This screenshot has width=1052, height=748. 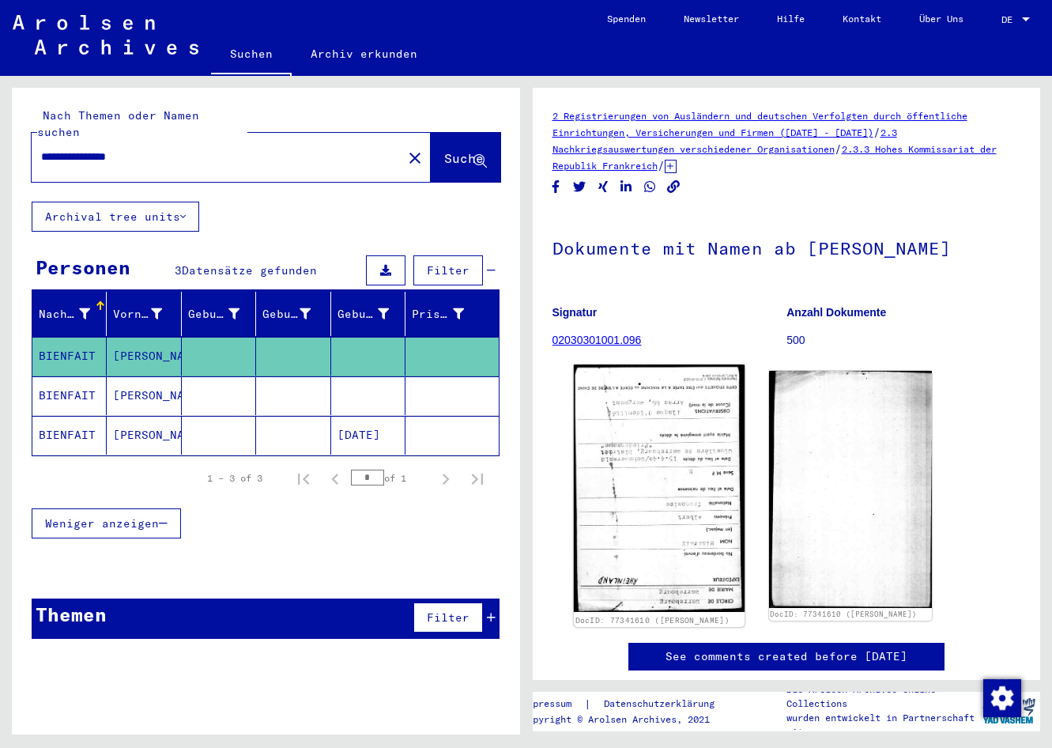 I want to click on mat-header-cell: Nachname, so click(x=70, y=314).